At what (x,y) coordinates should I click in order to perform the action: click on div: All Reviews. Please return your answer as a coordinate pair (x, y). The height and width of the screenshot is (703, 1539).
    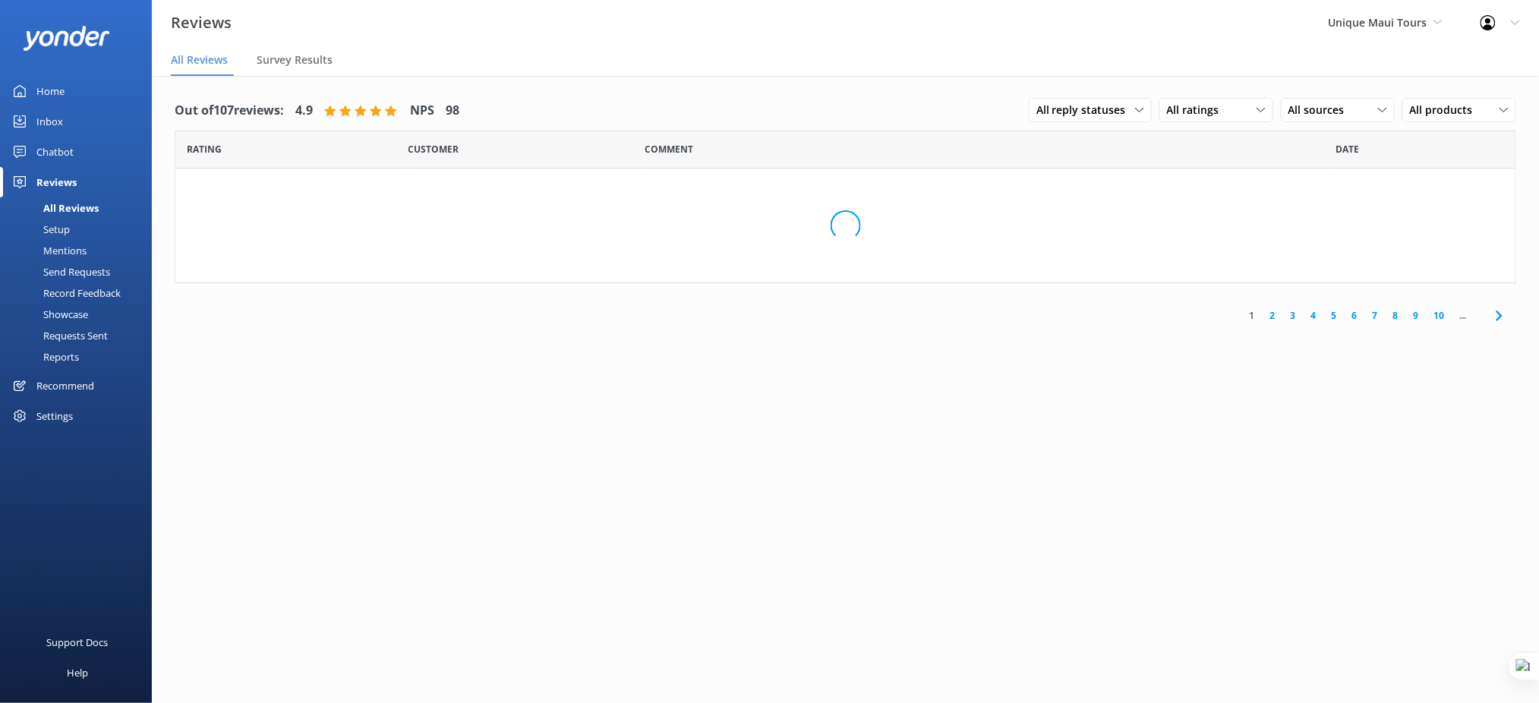
    Looking at the image, I should click on (54, 208).